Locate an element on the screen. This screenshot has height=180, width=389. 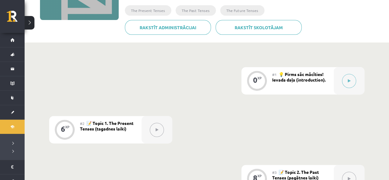
li: The Present Tenses is located at coordinates (148, 10).